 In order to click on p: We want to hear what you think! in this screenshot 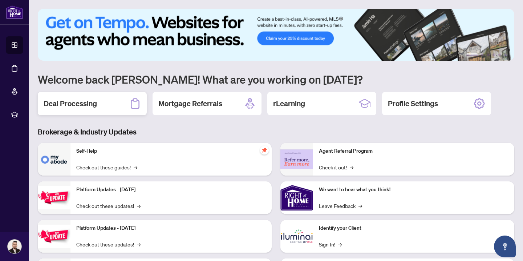, I will do `click(414, 190)`.